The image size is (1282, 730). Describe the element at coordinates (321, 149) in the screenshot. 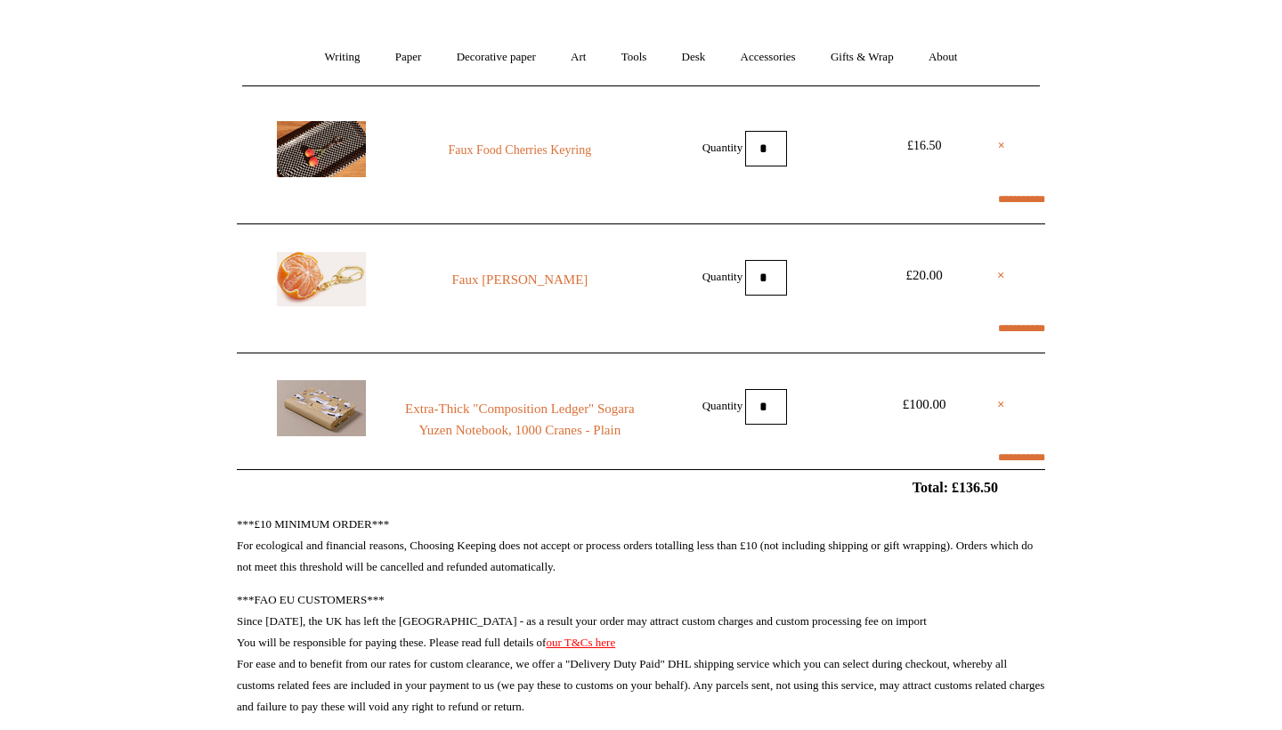

I see `img: Faux Food Cherries Keyring` at that location.